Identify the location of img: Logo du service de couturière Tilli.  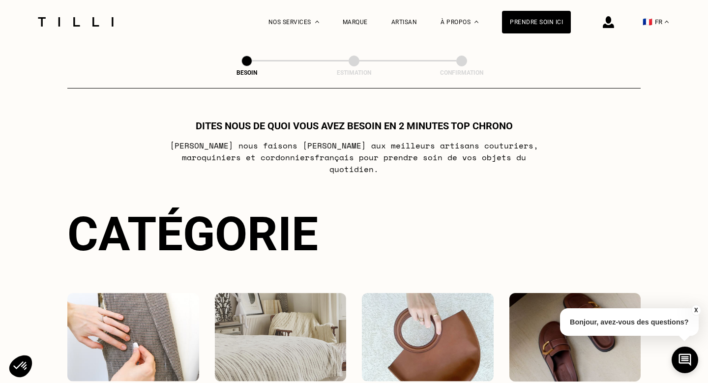
(76, 22).